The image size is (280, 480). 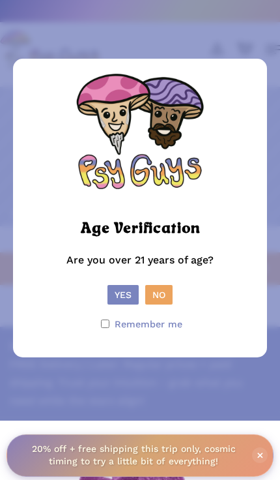 What do you see at coordinates (149, 324) in the screenshot?
I see `span: Remember me` at bounding box center [149, 324].